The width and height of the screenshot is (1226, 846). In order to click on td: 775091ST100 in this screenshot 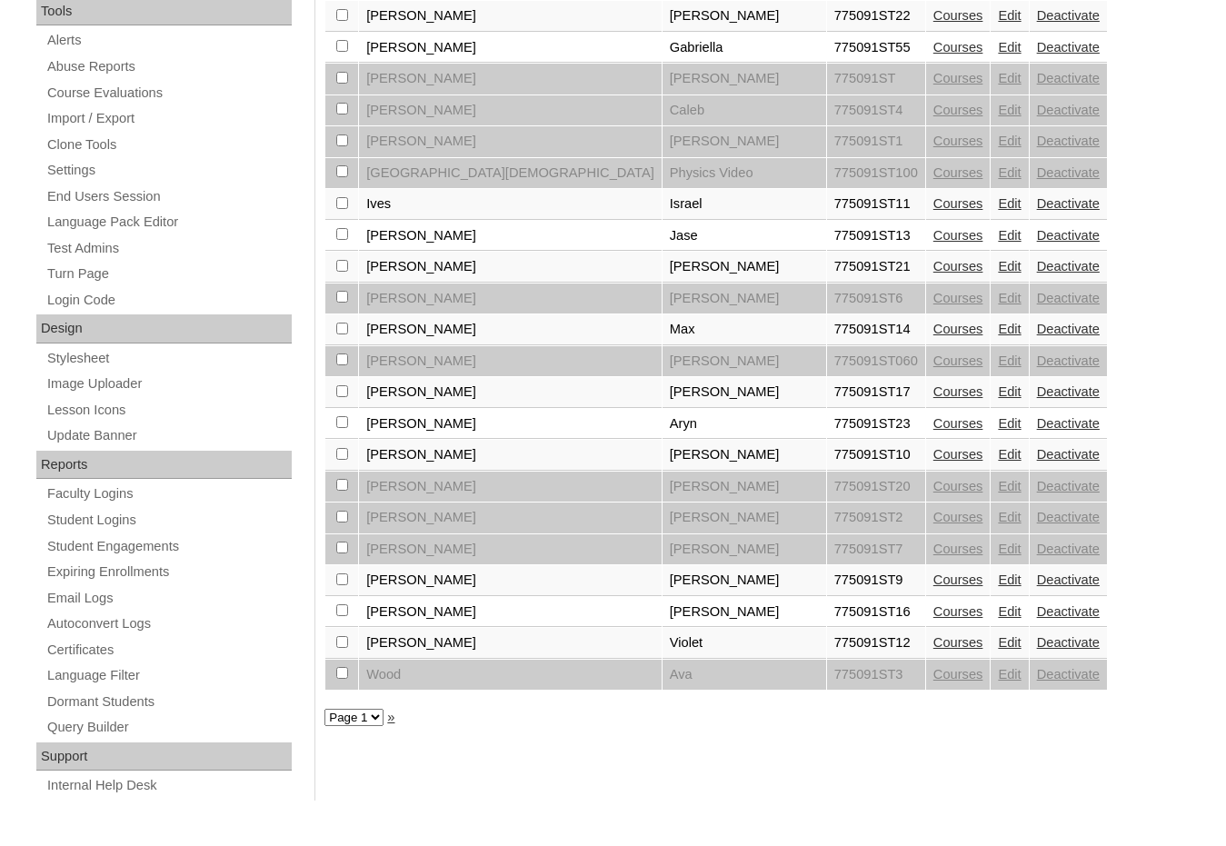, I will do `click(876, 174)`.